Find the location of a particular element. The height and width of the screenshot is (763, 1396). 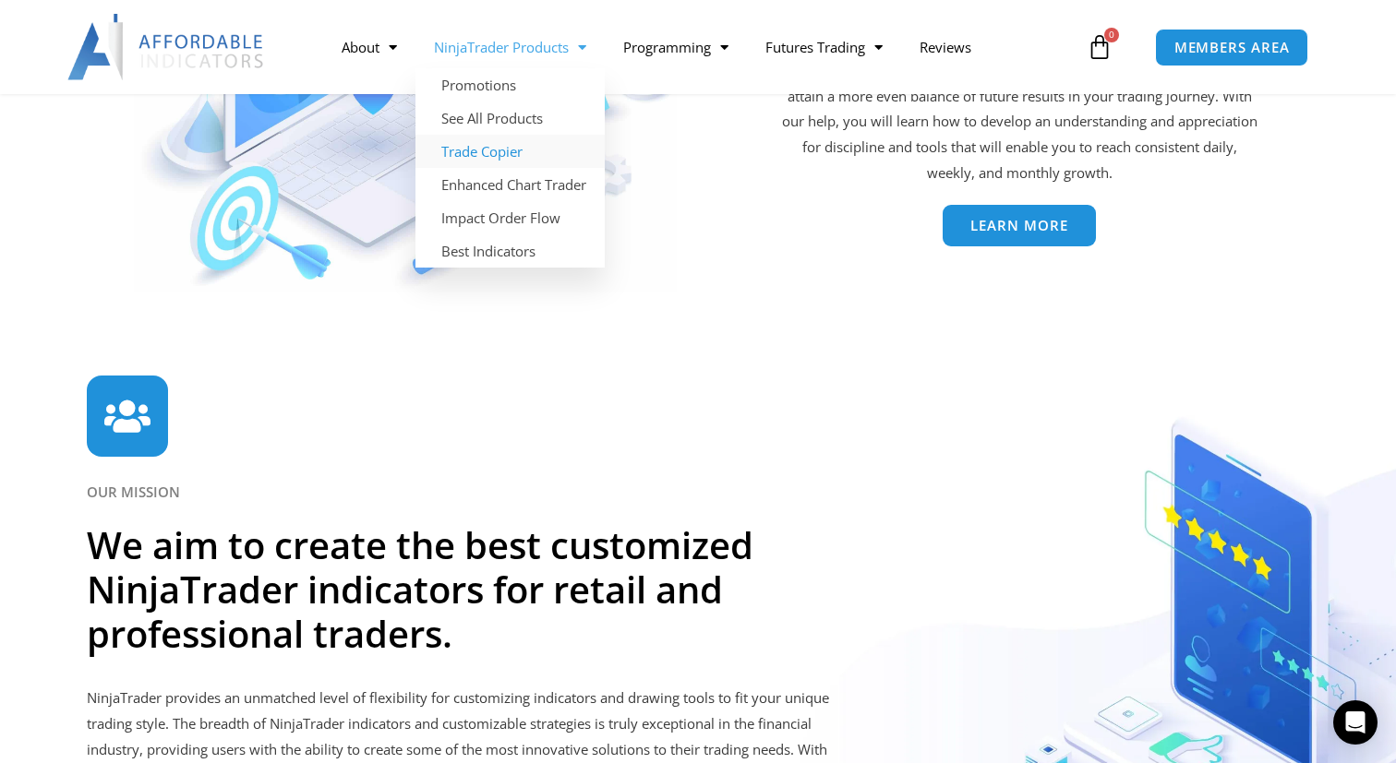

a: NinjaTrader Products is located at coordinates (510, 47).